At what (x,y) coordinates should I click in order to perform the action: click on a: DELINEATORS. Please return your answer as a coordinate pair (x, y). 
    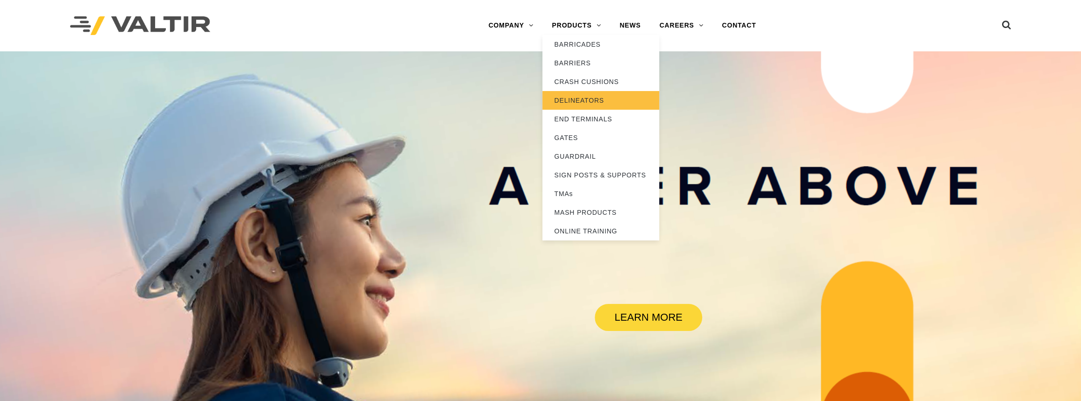
    Looking at the image, I should click on (601, 100).